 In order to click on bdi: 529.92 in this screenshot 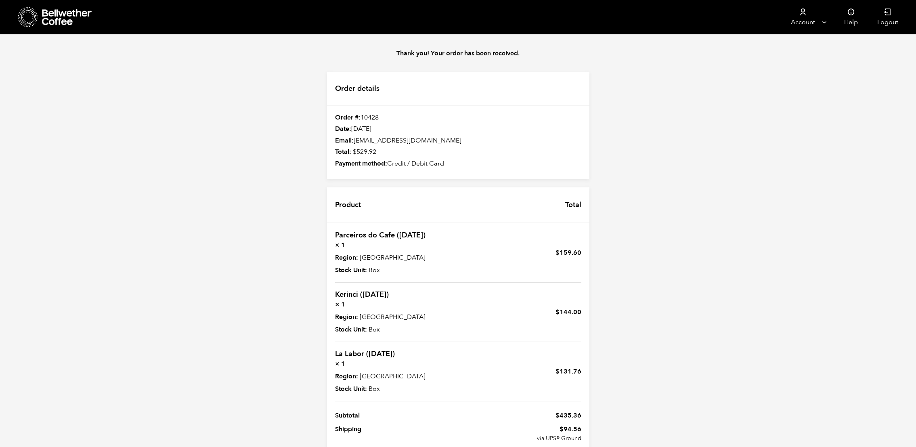, I will do `click(364, 152)`.